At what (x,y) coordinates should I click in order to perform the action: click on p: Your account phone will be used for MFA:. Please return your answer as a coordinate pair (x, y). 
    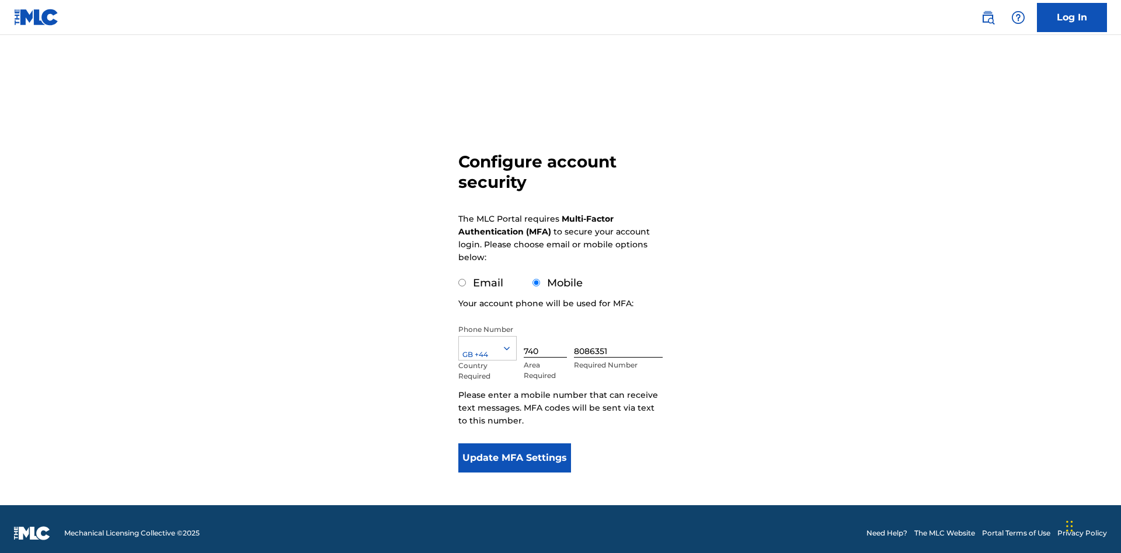
    Looking at the image, I should click on (546, 303).